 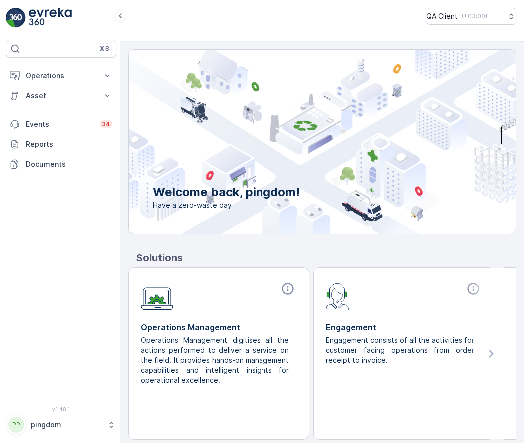 What do you see at coordinates (66, 424) in the screenshot?
I see `p: pingdom` at bounding box center [66, 424].